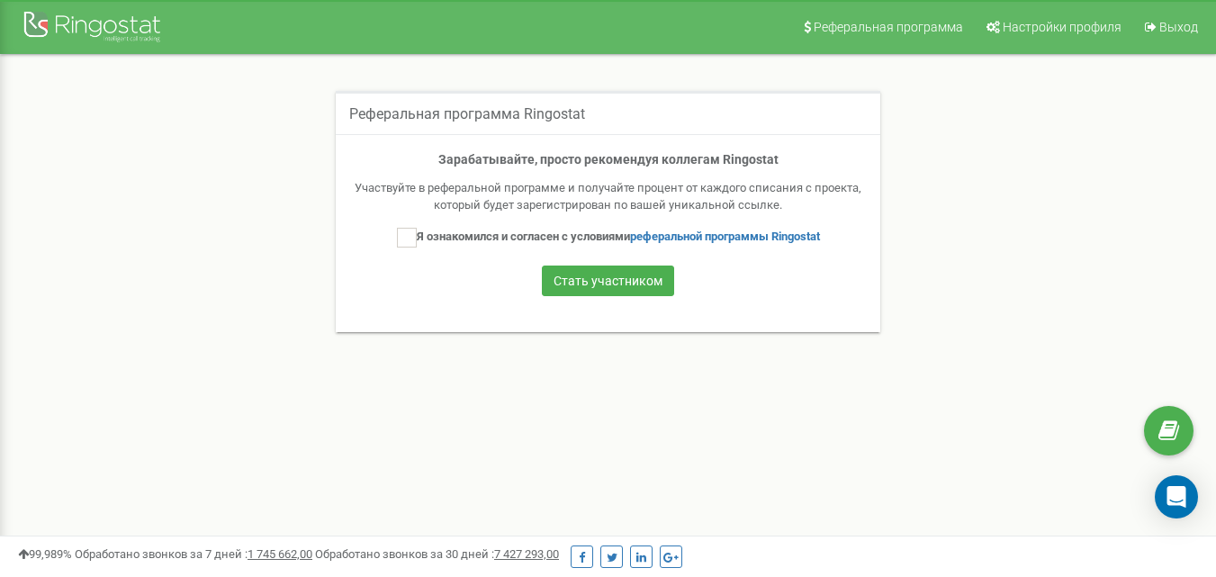  I want to click on label: Я ознакомился и согласен с условиями, so click(609, 238).